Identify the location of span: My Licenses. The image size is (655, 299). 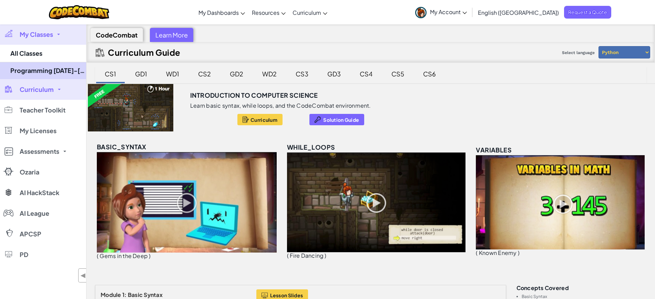
(38, 131).